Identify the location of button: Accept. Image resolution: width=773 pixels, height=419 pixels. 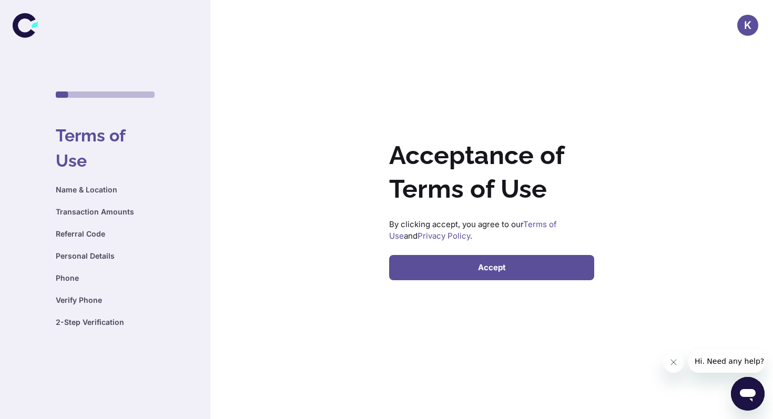
(491, 268).